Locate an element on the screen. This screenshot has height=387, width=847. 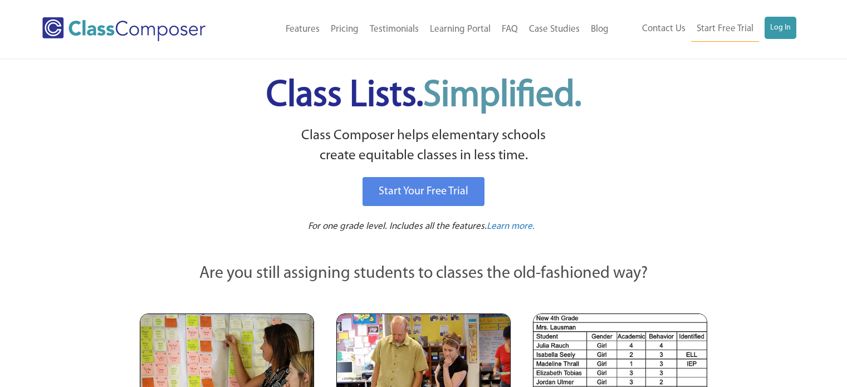
a: Blog is located at coordinates (600, 30).